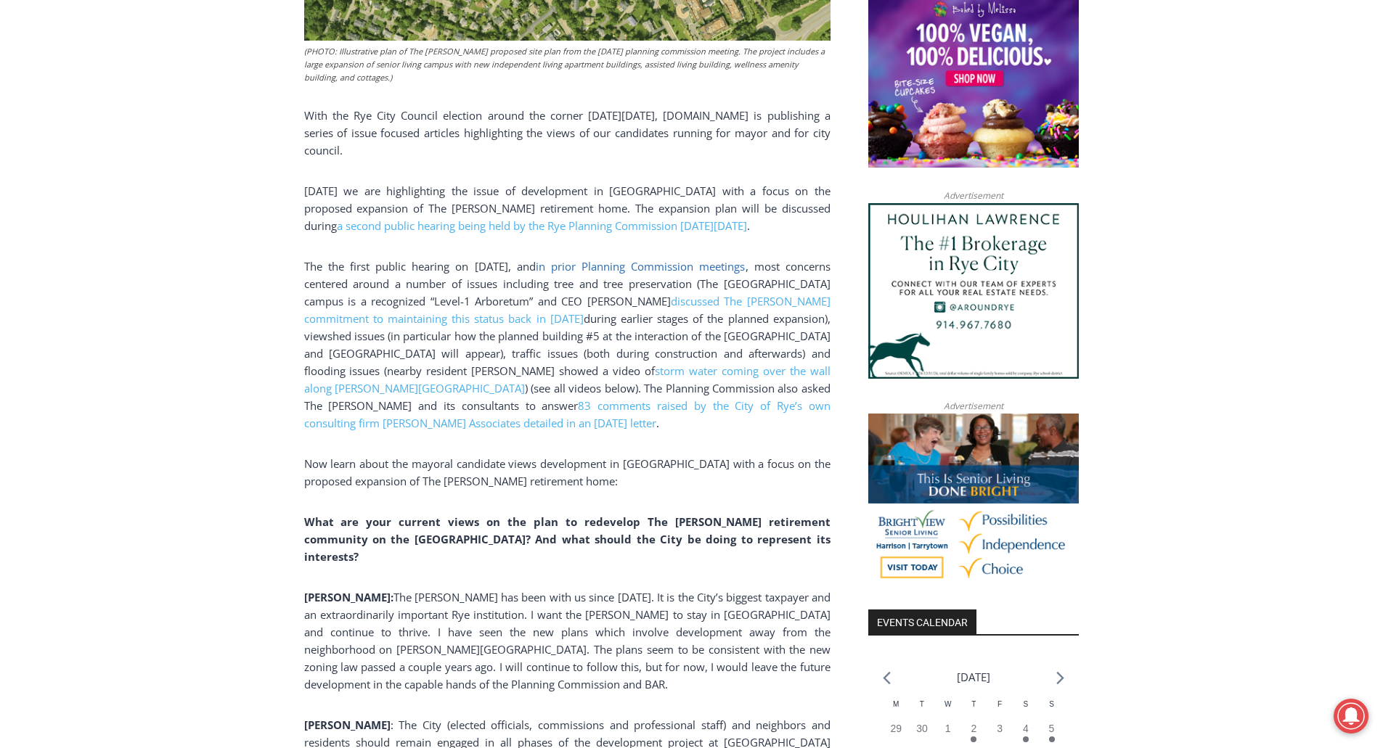  What do you see at coordinates (922, 729) in the screenshot?
I see `time: 30` at bounding box center [922, 729].